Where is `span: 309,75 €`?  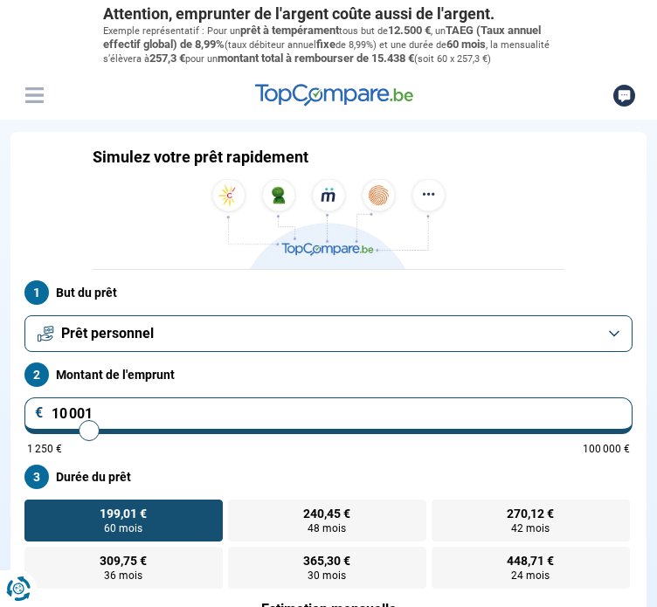
span: 309,75 € is located at coordinates (123, 561).